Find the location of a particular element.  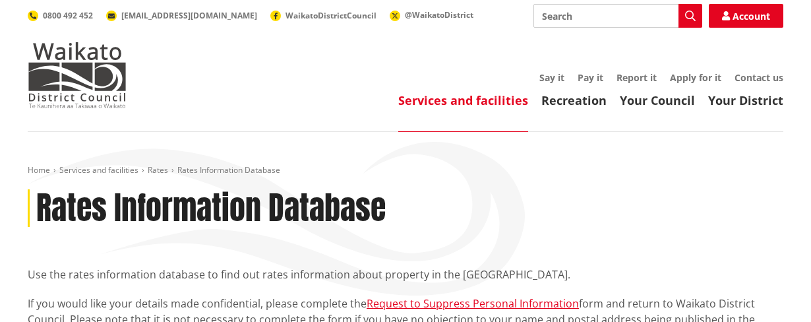

h1: Rates Information Database is located at coordinates (211, 208).